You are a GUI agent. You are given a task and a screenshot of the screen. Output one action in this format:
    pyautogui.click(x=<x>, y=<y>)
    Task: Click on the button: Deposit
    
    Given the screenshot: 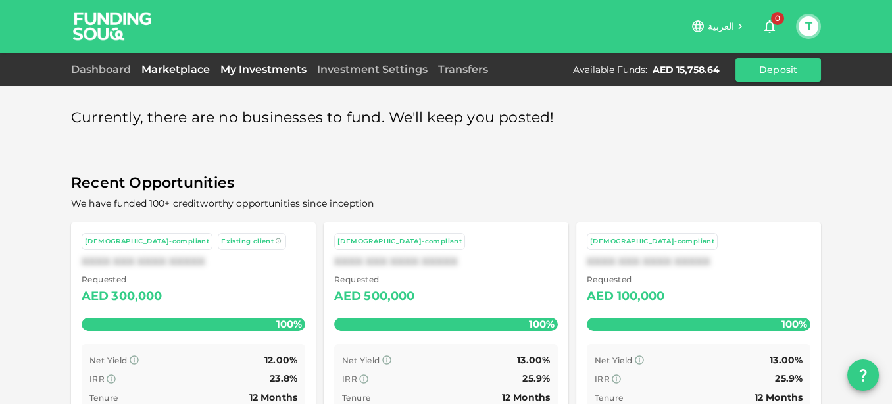 What is the action you would take?
    pyautogui.click(x=779, y=70)
    